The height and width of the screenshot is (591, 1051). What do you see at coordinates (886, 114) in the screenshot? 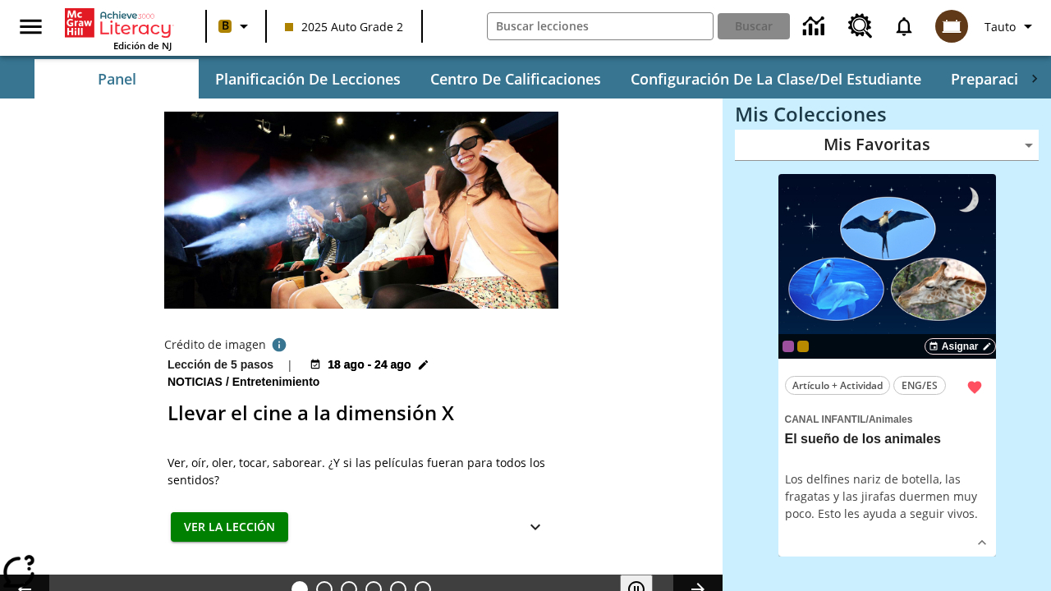
I see `h3: Mis Colecciones` at bounding box center [886, 114].